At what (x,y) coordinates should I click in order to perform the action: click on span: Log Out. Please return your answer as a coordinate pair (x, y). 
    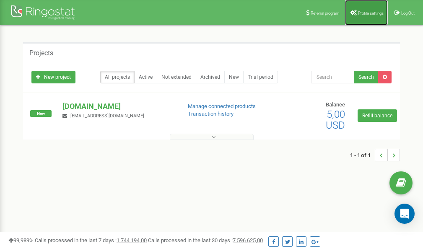
    Looking at the image, I should click on (408, 13).